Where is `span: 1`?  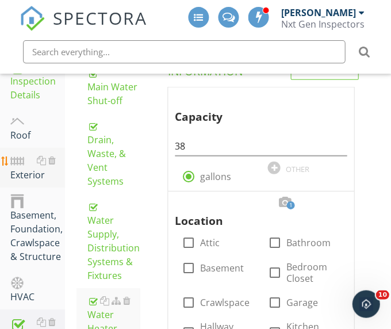 span: 1 is located at coordinates (290, 205).